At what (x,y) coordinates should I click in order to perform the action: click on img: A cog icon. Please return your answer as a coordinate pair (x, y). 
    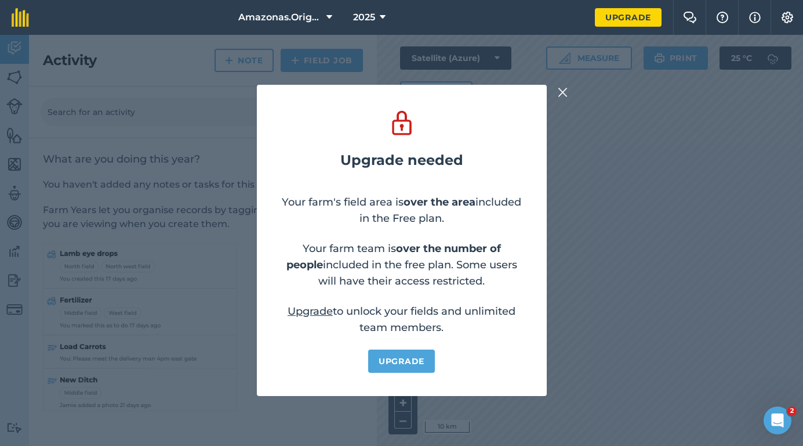
    Looking at the image, I should click on (788, 17).